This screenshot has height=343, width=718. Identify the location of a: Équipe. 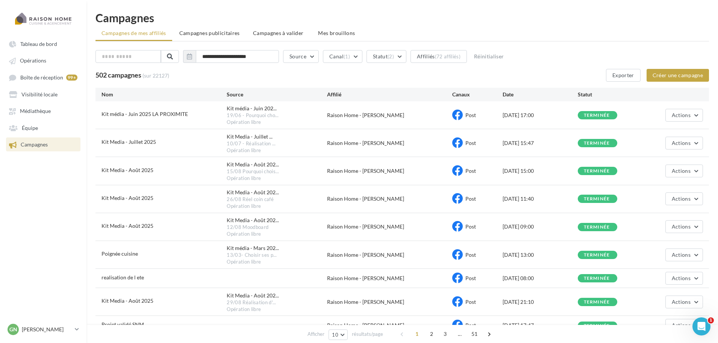
(43, 127).